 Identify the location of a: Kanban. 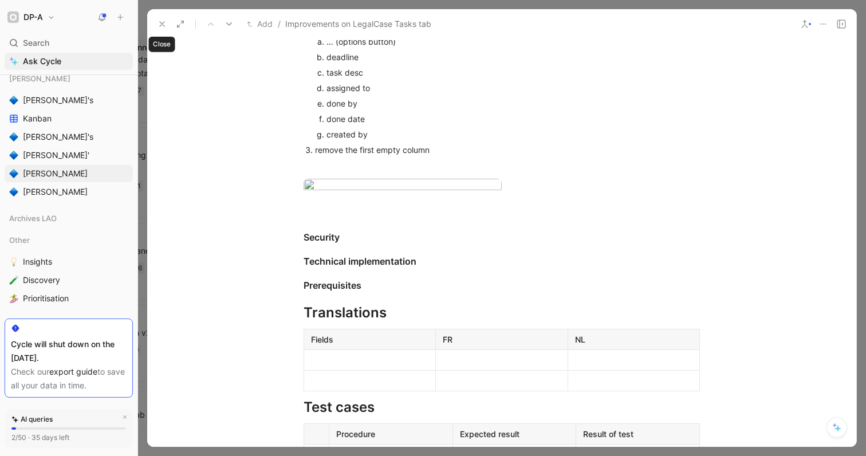
(69, 119).